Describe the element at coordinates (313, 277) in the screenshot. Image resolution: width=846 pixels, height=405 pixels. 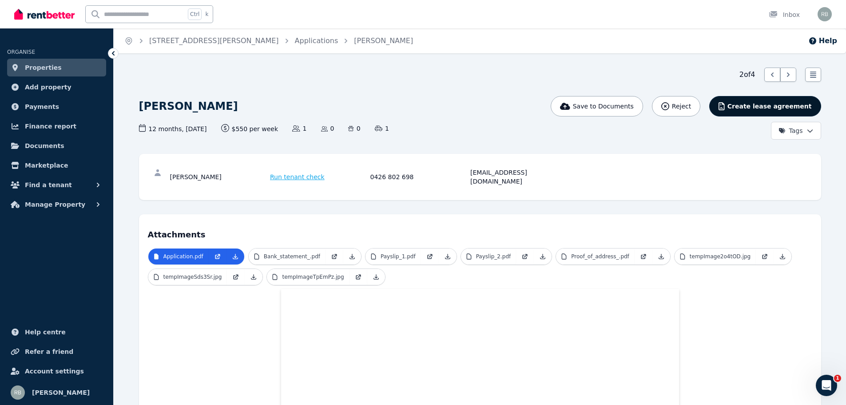
I see `p: tempImageTpEmPz.jpg` at that location.